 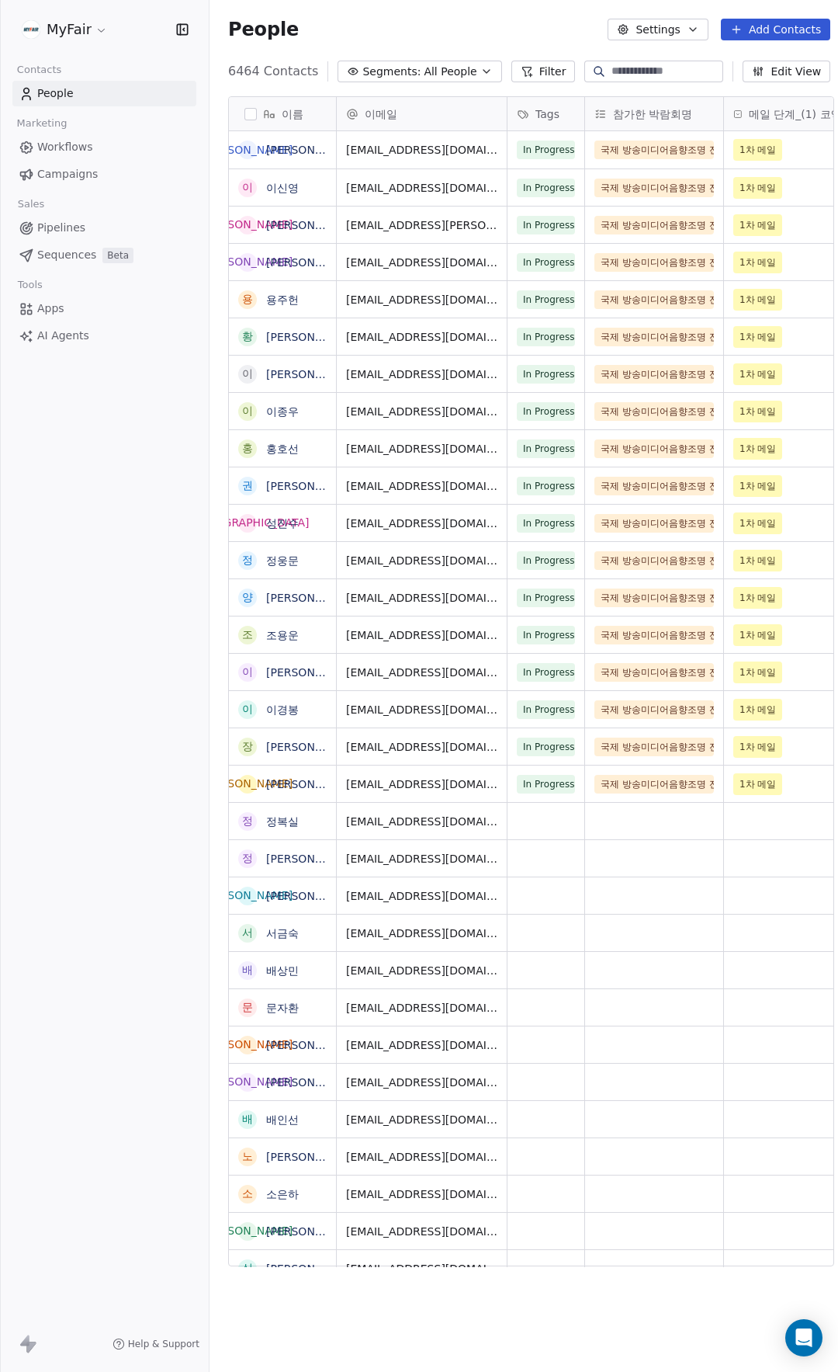 What do you see at coordinates (248, 1118) in the screenshot?
I see `div: 배` at bounding box center [248, 1118].